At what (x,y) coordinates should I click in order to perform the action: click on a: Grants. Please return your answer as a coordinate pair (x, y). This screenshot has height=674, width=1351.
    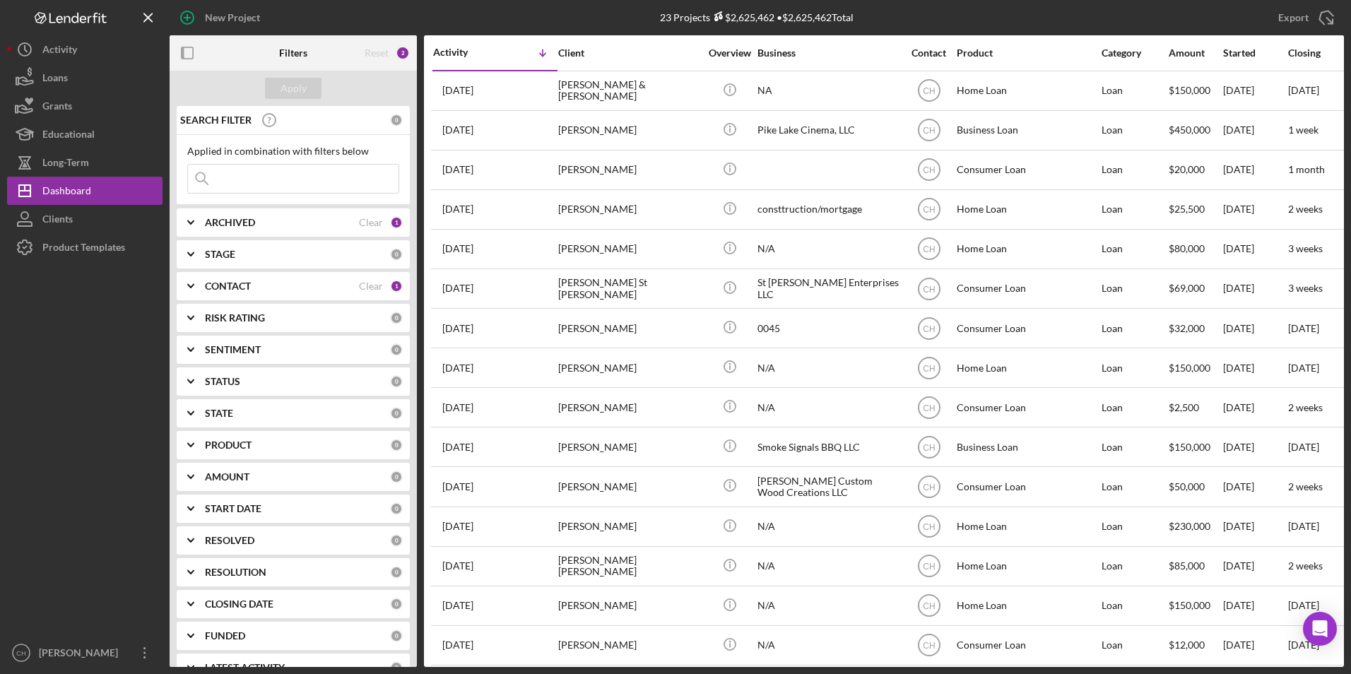
    Looking at the image, I should click on (85, 106).